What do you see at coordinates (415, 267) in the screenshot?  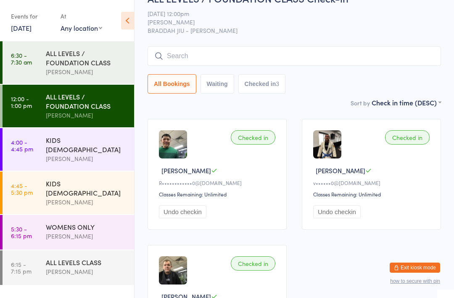 I see `button: Exit kiosk mode` at bounding box center [415, 267].